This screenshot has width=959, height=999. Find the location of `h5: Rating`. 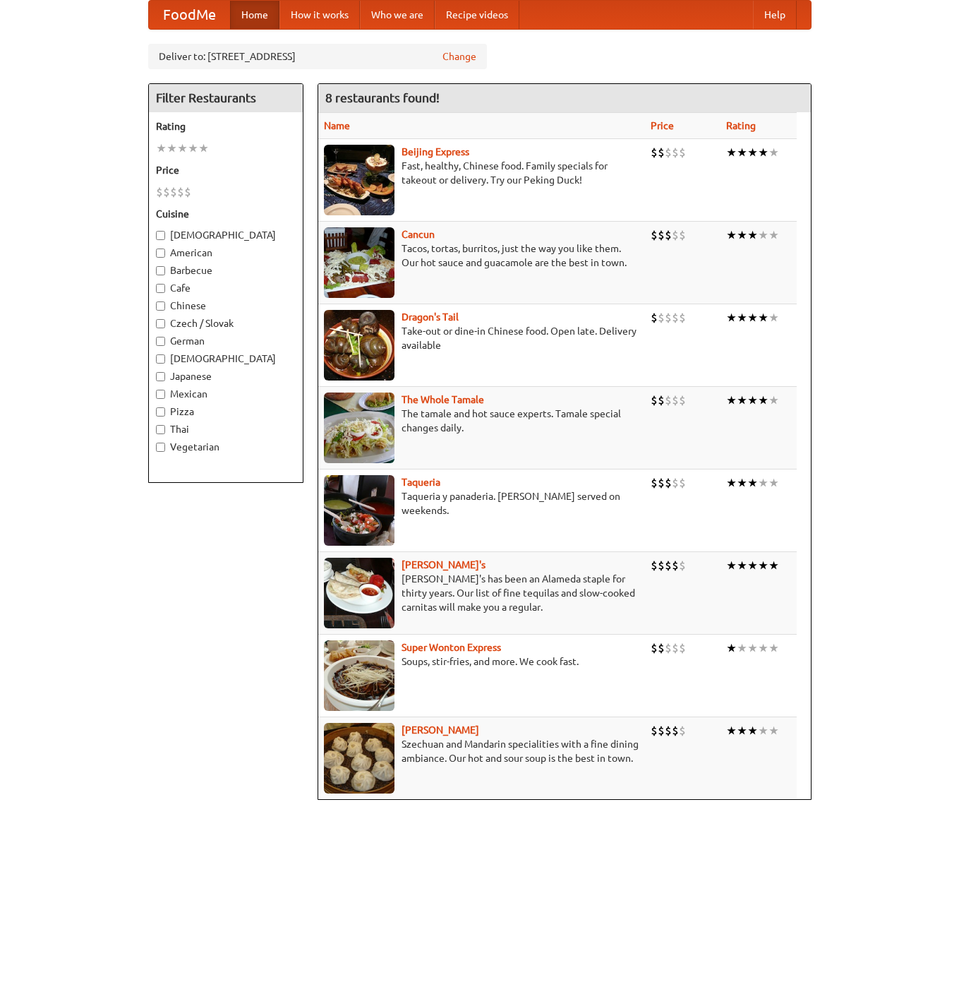

h5: Rating is located at coordinates (226, 126).